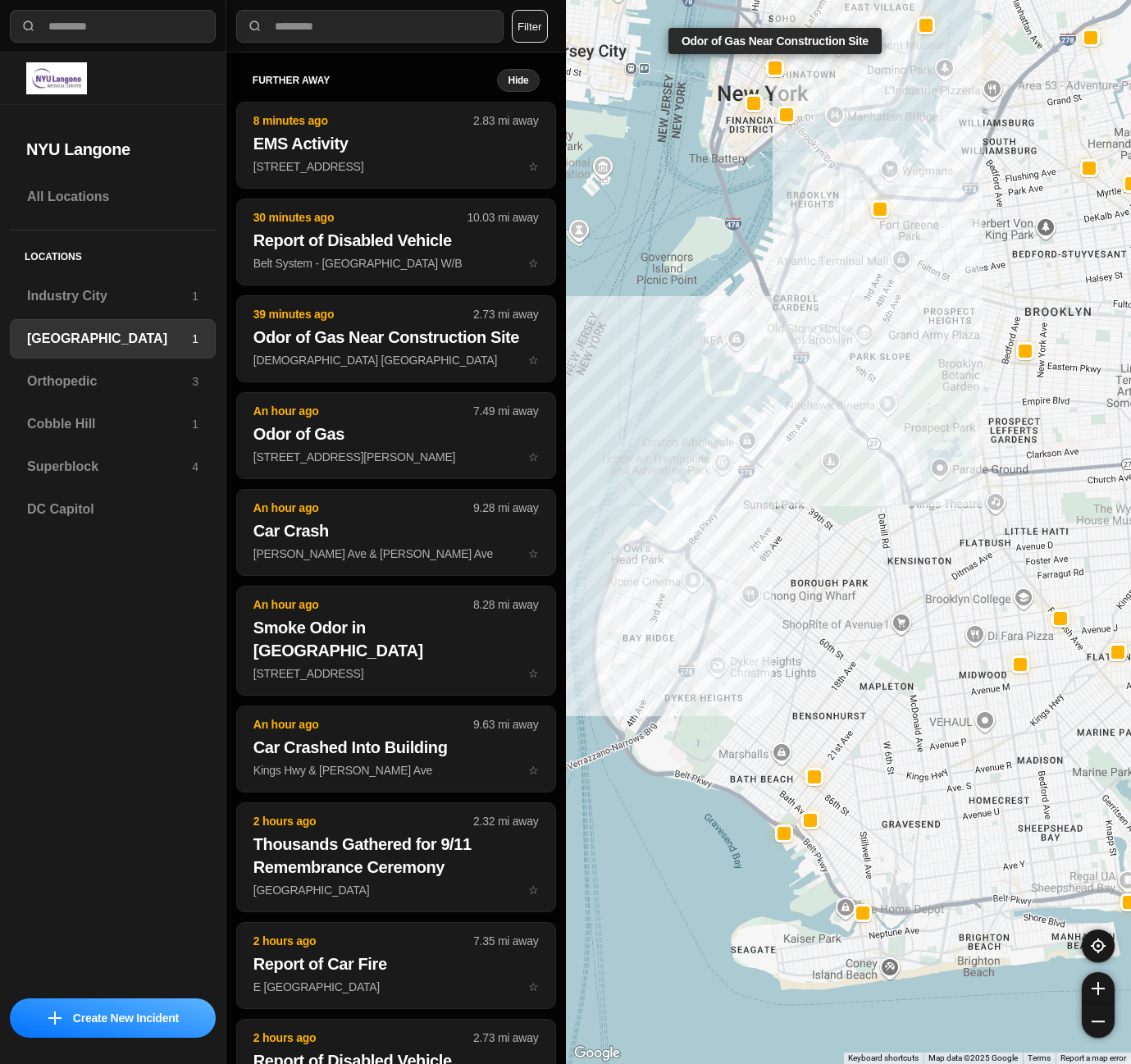  What do you see at coordinates (396, 434) in the screenshot?
I see `h2: Odor of Gas` at bounding box center [396, 434].